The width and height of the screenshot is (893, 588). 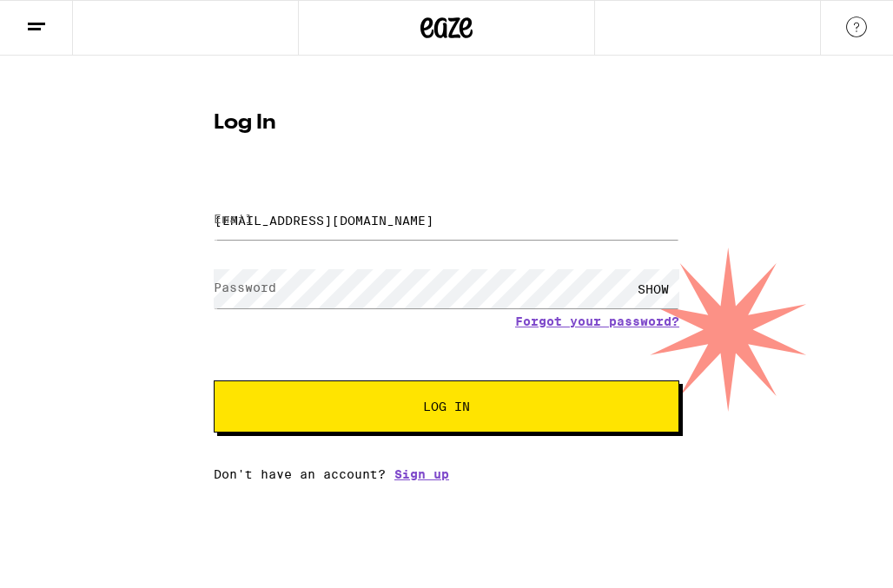 I want to click on a: Sign up, so click(x=421, y=474).